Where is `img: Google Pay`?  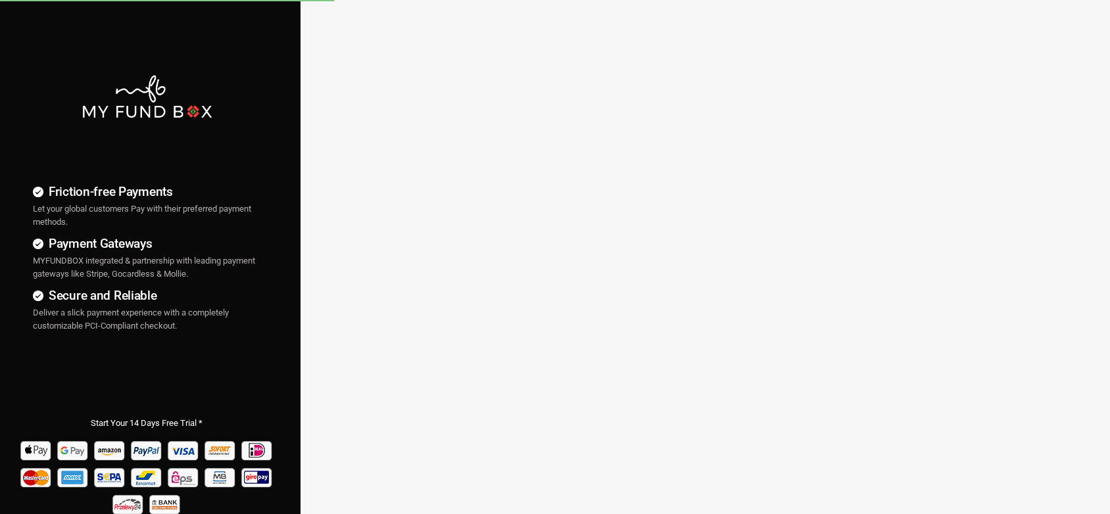
img: Google Pay is located at coordinates (73, 450).